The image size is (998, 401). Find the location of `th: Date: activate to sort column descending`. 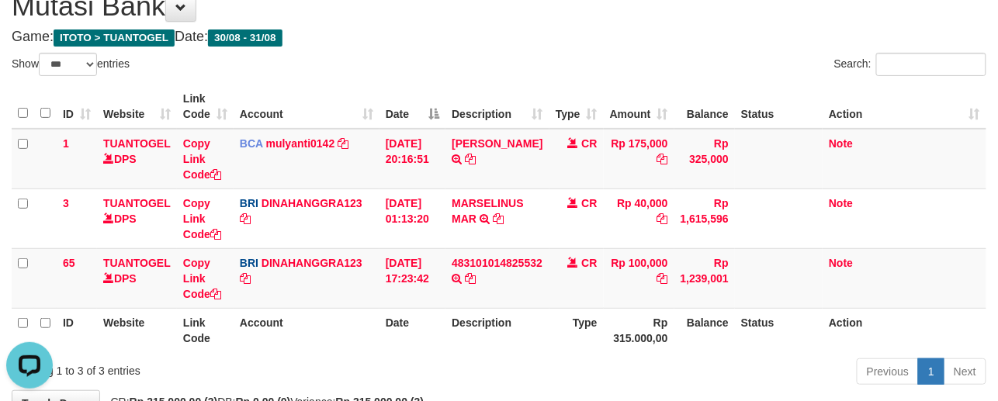

th: Date: activate to sort column descending is located at coordinates (412, 106).